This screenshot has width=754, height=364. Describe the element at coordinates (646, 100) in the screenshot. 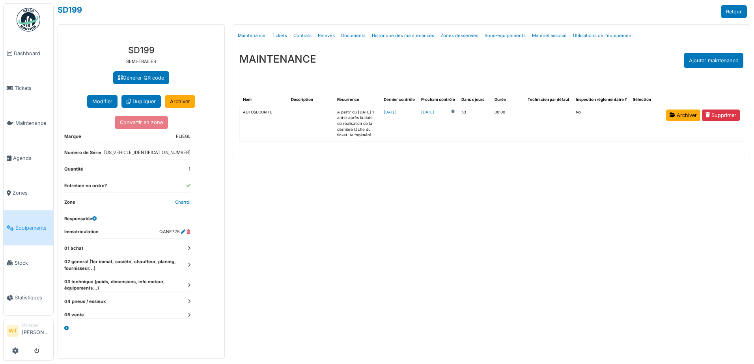

I see `th: Sélection` at that location.